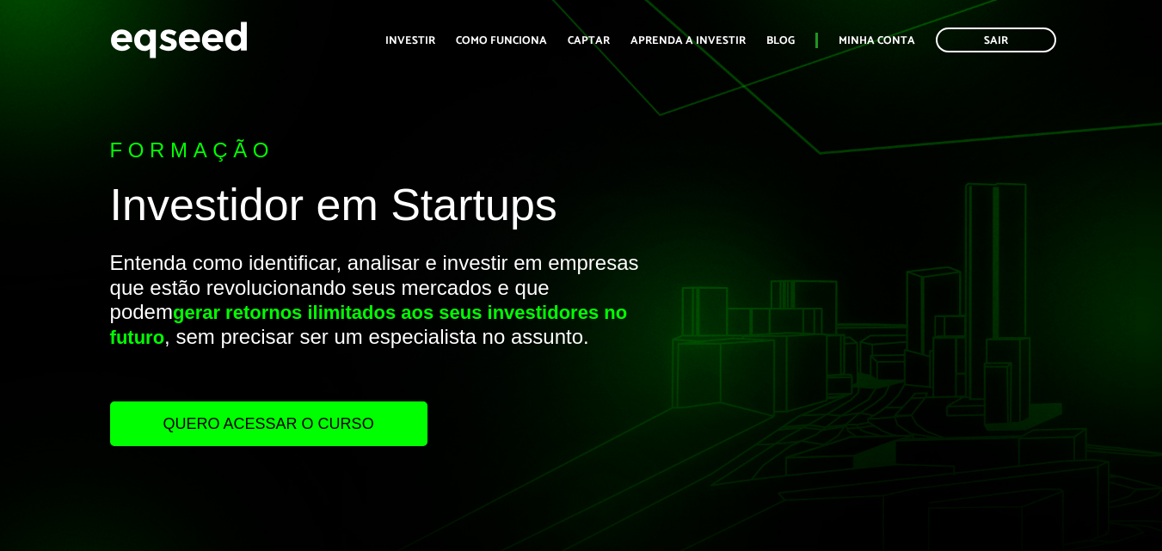 The height and width of the screenshot is (551, 1162). I want to click on a: Blog, so click(780, 40).